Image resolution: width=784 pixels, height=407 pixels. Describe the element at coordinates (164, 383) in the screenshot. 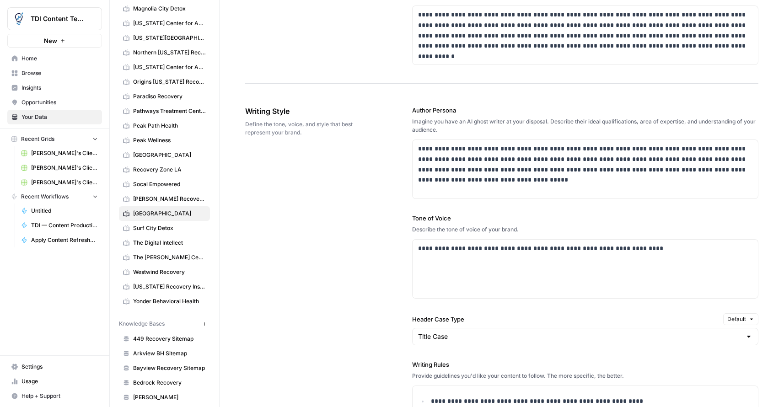

I see `a: Bedrock Recovery` at that location.